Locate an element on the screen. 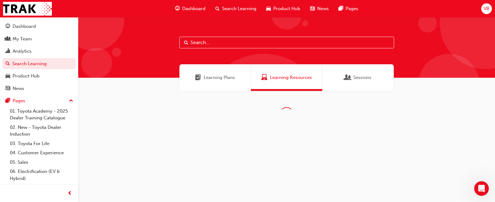  a: news-iconNews is located at coordinates (319, 9).